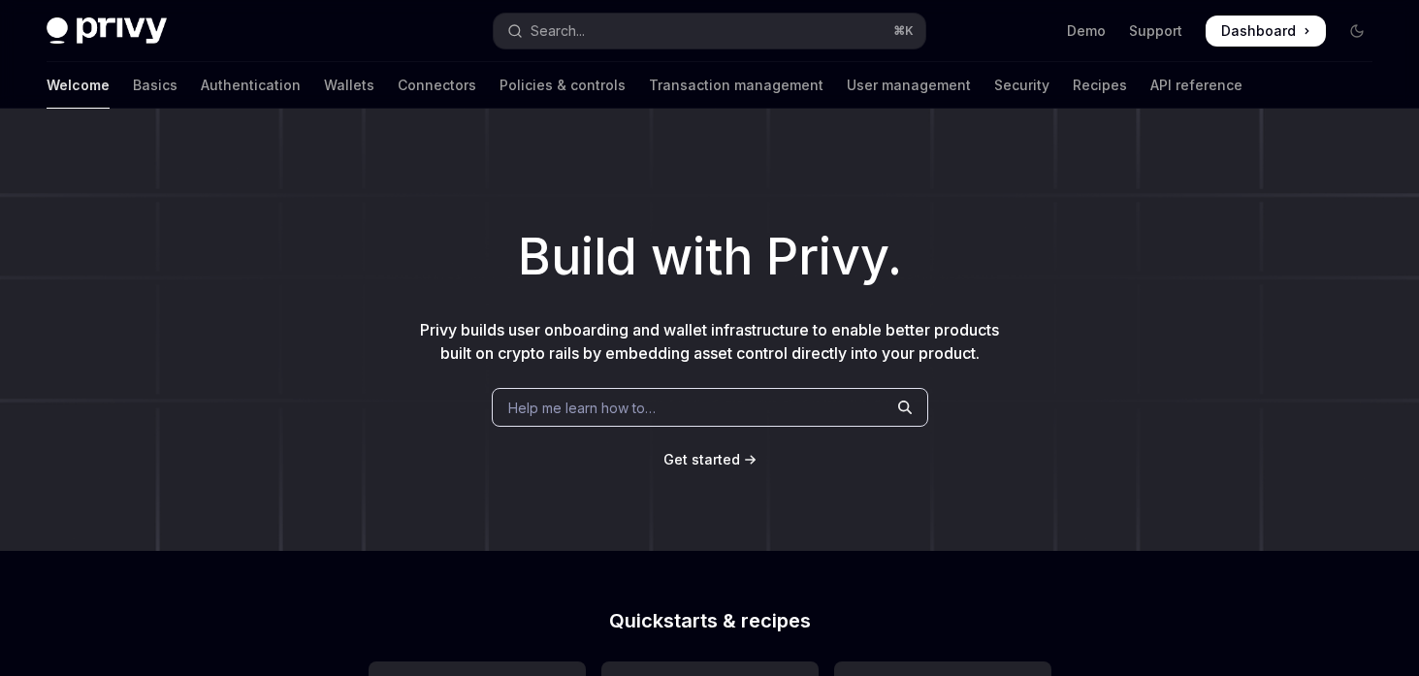  I want to click on a: Connectors, so click(437, 85).